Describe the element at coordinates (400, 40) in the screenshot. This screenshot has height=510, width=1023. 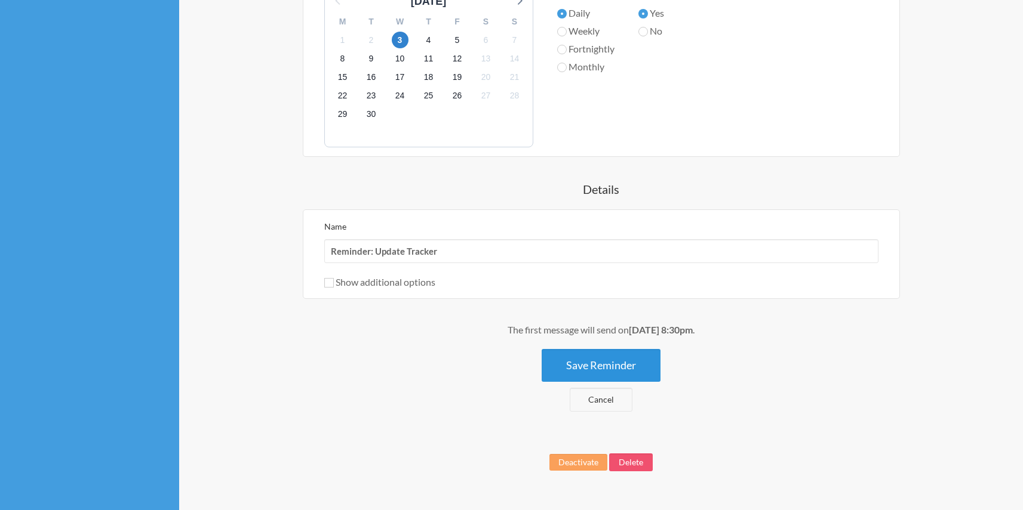
I see `span: Friday 3 October 2025` at that location.